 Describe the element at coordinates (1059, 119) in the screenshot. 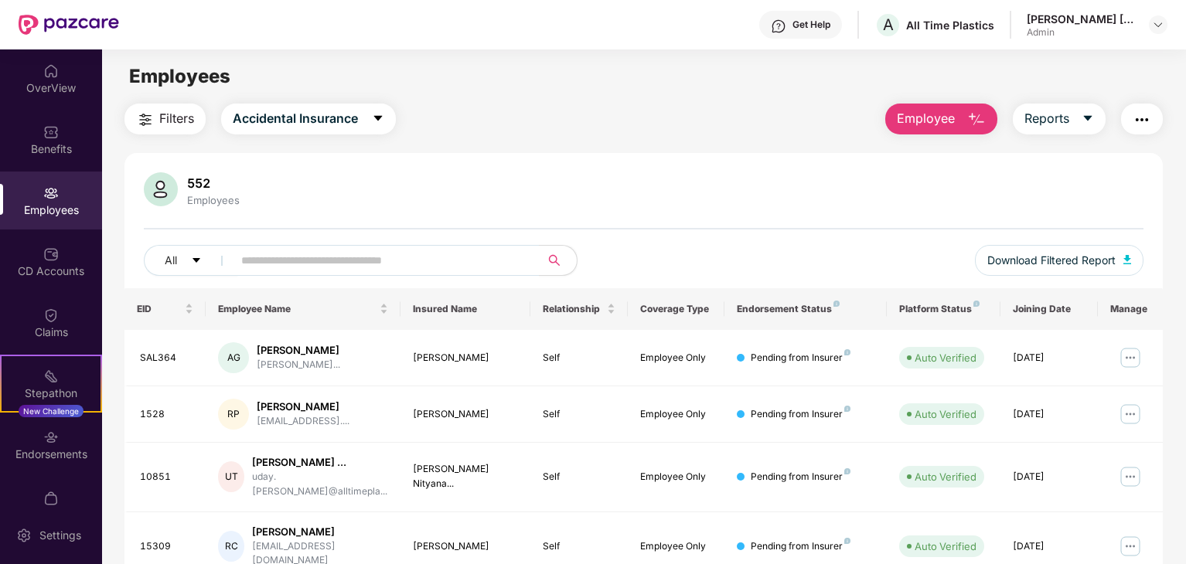

I see `button: Reportscaret-down` at that location.